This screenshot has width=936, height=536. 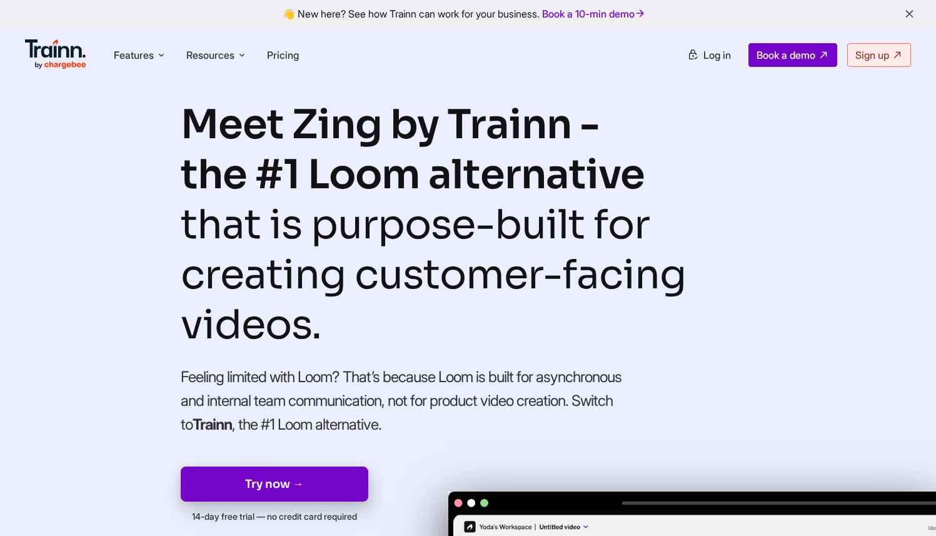 I want to click on a: Book a demo, so click(x=793, y=55).